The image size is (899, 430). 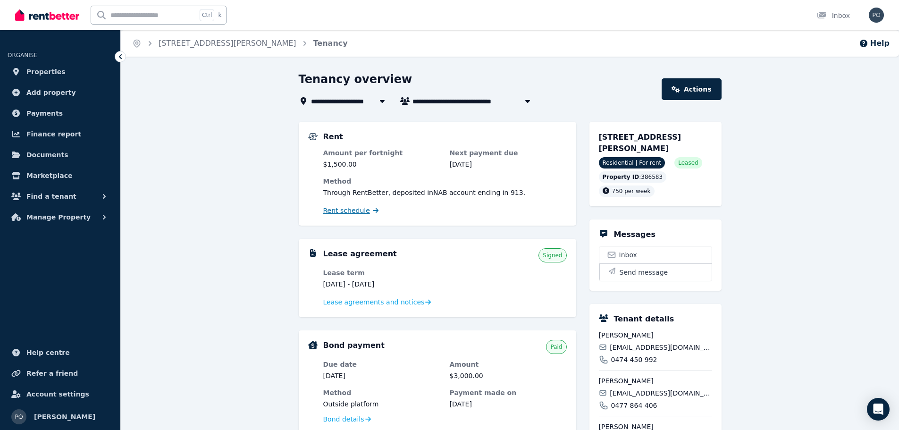 I want to click on h5: Lease agreement, so click(x=360, y=254).